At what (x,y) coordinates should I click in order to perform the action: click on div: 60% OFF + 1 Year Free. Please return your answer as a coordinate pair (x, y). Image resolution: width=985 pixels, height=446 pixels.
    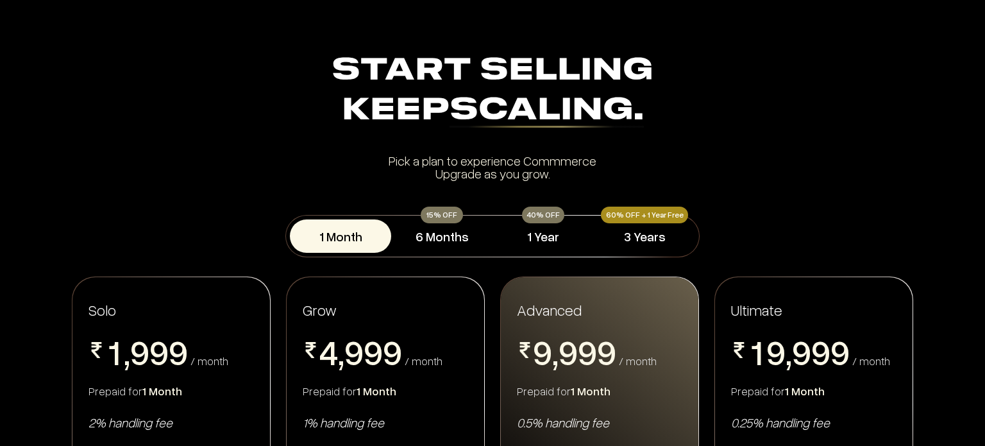
    Looking at the image, I should click on (644, 215).